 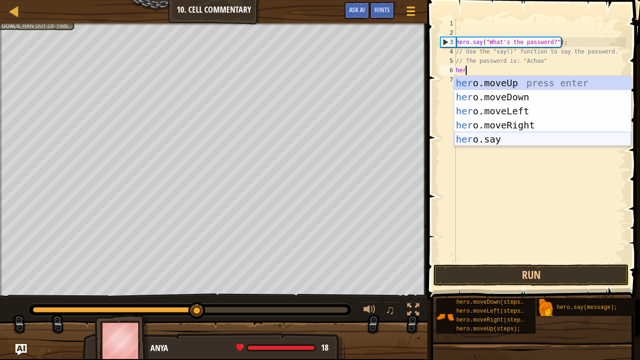 What do you see at coordinates (448, 70) in the screenshot?
I see `div: 6` at bounding box center [448, 70].